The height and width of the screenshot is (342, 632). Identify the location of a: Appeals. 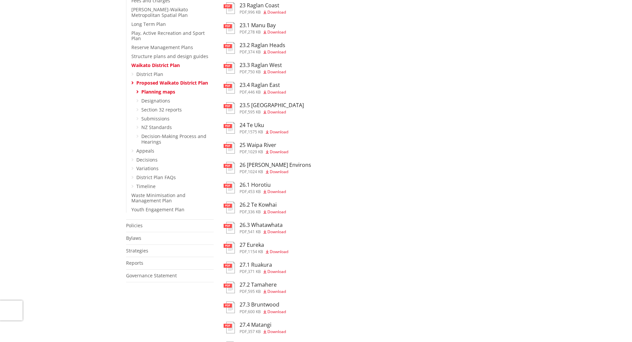
(145, 151).